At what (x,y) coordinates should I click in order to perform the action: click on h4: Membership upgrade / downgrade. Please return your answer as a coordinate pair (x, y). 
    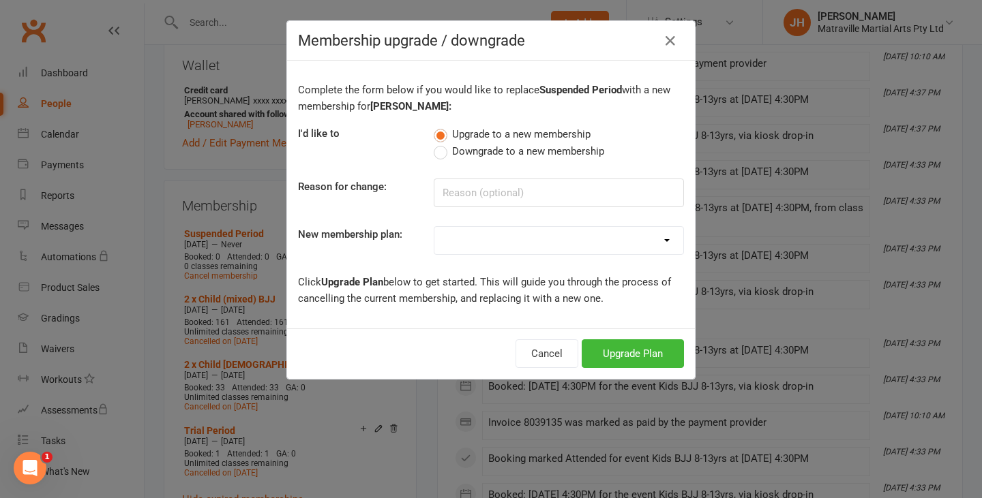
    Looking at the image, I should click on (491, 40).